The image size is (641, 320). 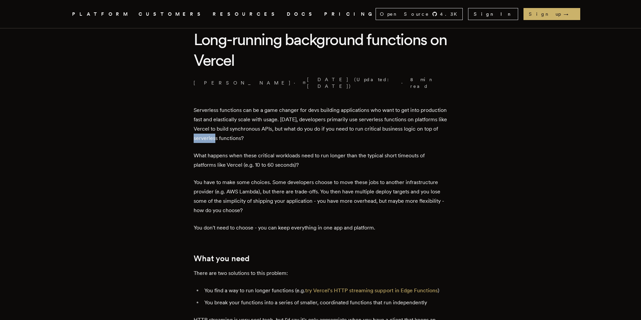 What do you see at coordinates (320, 50) in the screenshot?
I see `h1: Long-running background functions on Vercel` at bounding box center [320, 50].